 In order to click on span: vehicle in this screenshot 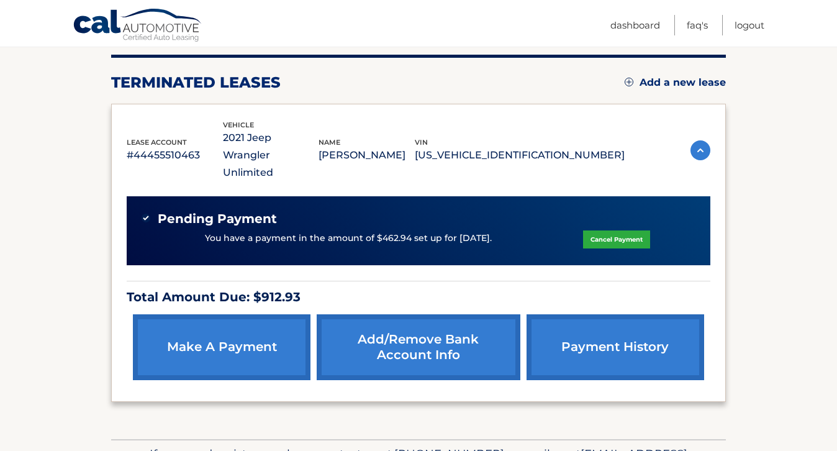, I will do `click(238, 125)`.